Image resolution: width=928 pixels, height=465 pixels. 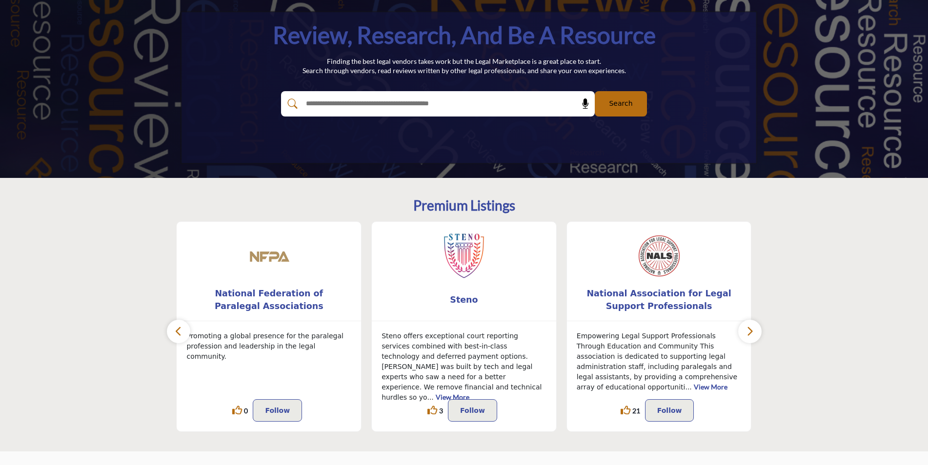 I want to click on p: Promoting a global presence for the paralegal profession and leadership in the legal community., so click(x=269, y=346).